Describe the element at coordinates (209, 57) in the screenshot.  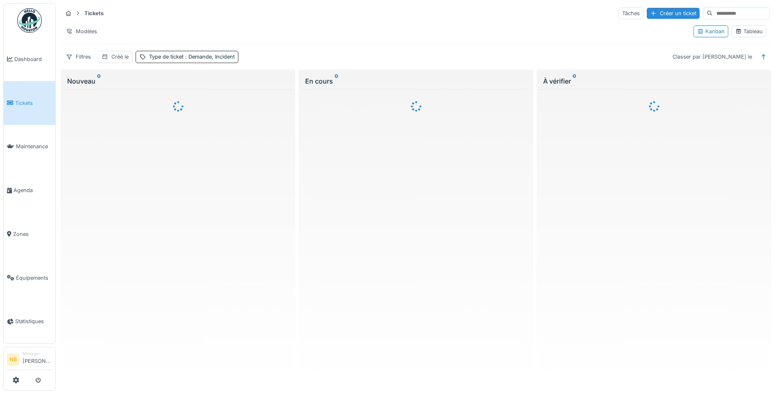
I see `span: : Demande, Incident` at that location.